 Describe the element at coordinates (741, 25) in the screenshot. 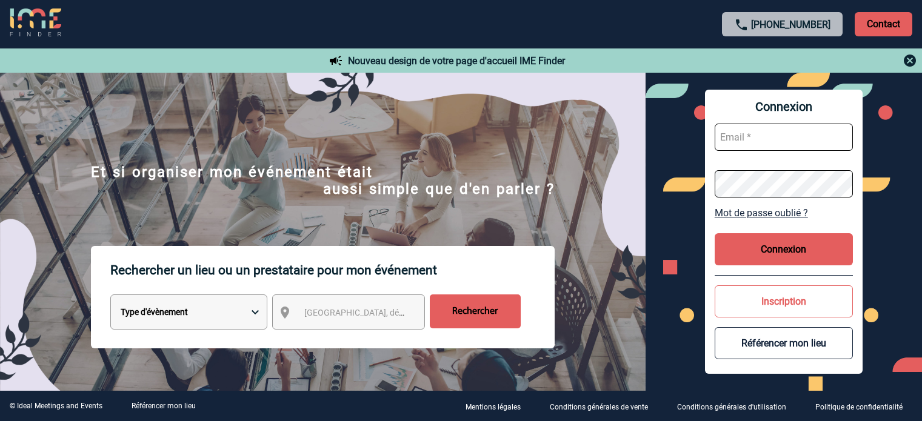

I see `img: call-24-px.png` at that location.